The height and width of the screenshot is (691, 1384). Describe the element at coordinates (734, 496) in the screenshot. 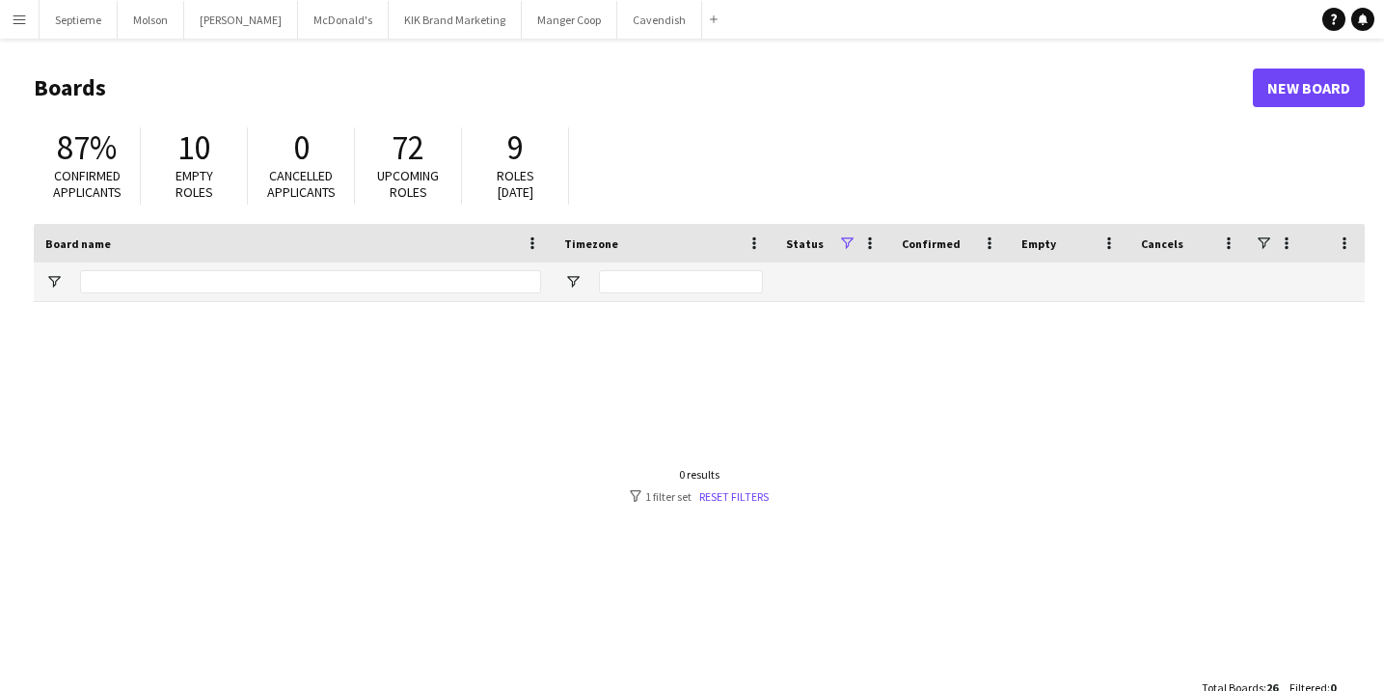

I see `a: Reset filters` at that location.